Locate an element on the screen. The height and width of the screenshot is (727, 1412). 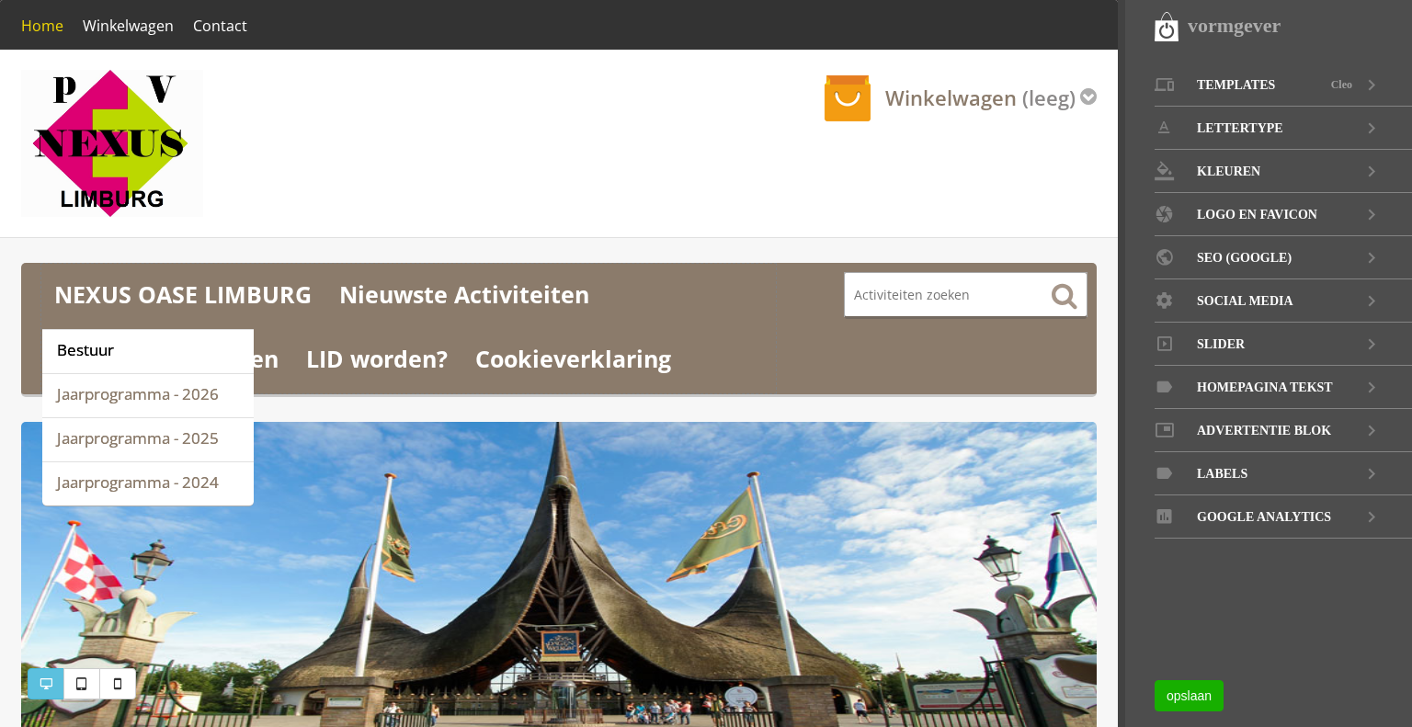
span: Cleo is located at coordinates (1341, 85).